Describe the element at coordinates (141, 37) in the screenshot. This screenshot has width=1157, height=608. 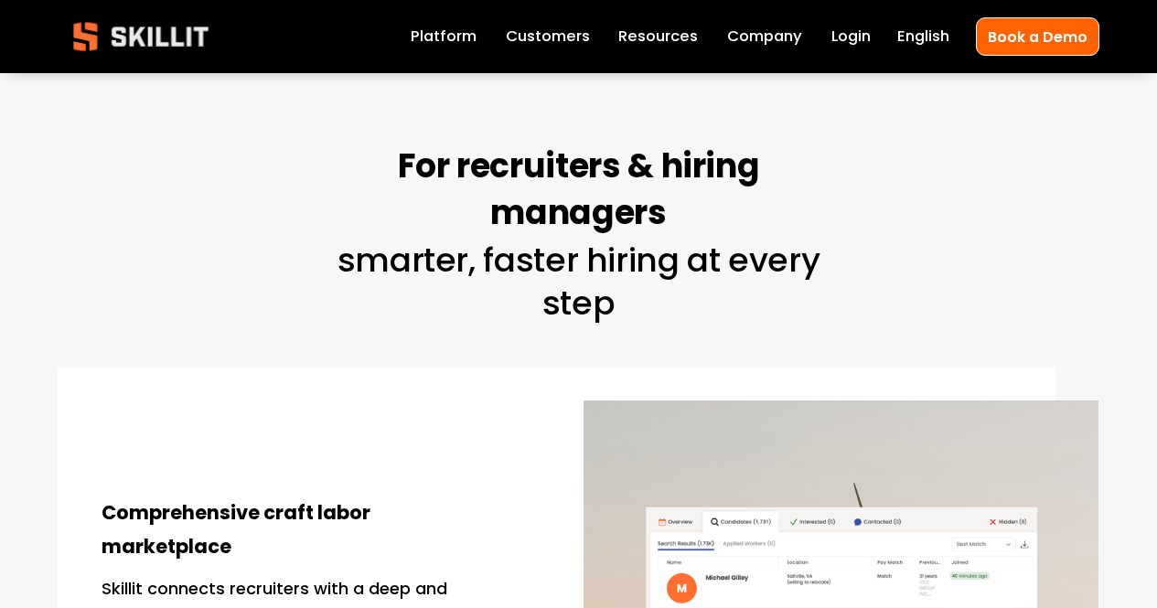
I see `a: Skillit` at that location.